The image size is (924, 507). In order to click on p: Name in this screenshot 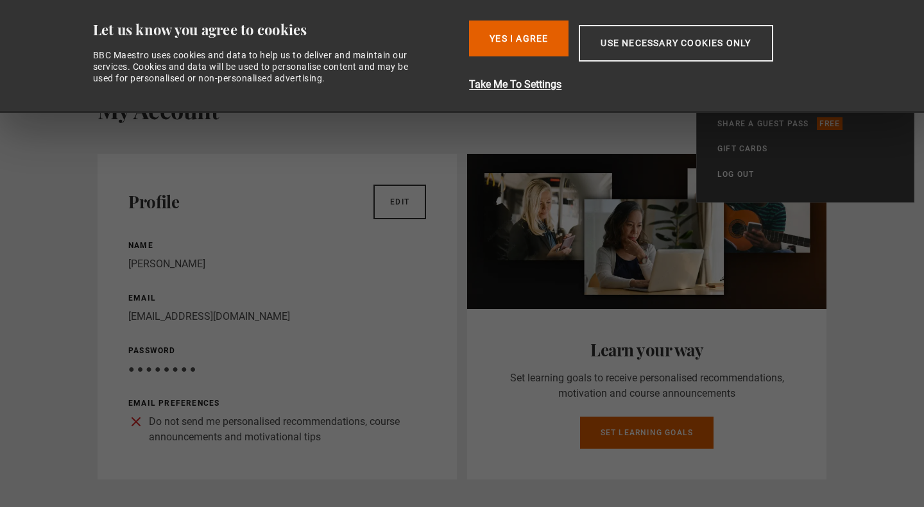, I will do `click(277, 246)`.